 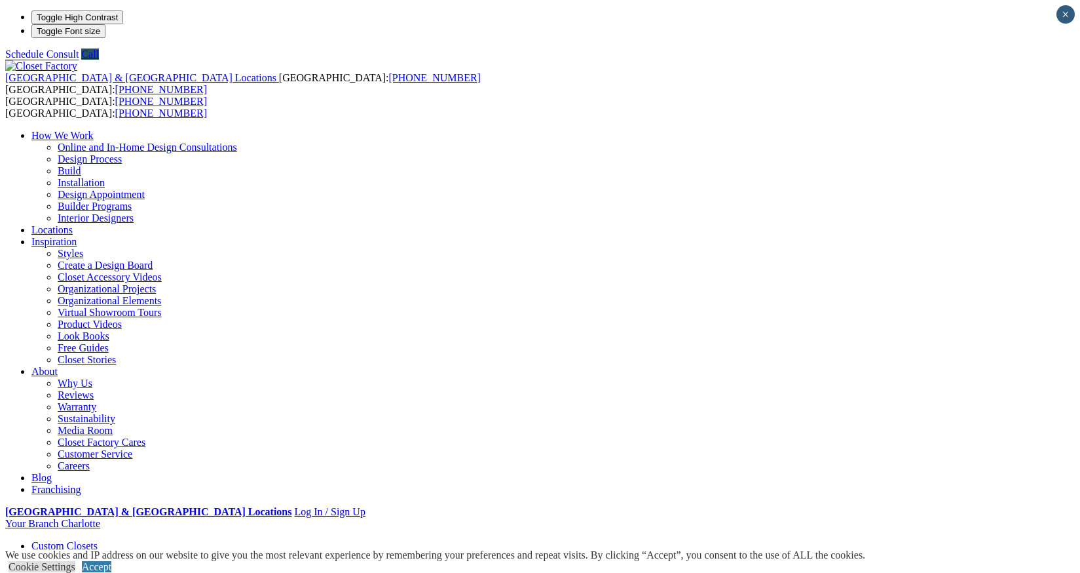 What do you see at coordinates (147, 147) in the screenshot?
I see `a: Online and In-Home Design Consultations` at bounding box center [147, 147].